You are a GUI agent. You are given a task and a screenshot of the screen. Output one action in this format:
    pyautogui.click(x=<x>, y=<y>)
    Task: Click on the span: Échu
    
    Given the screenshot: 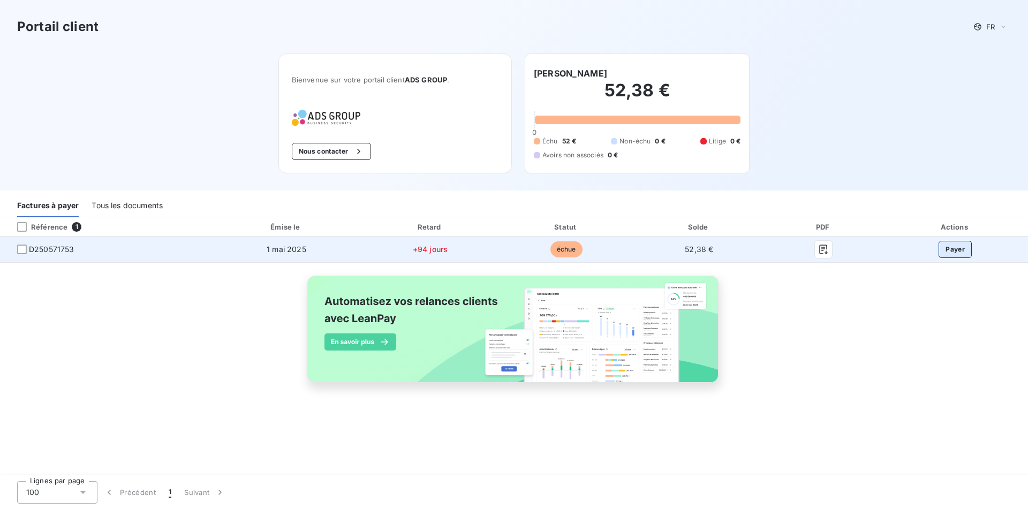 What is the action you would take?
    pyautogui.click(x=550, y=141)
    